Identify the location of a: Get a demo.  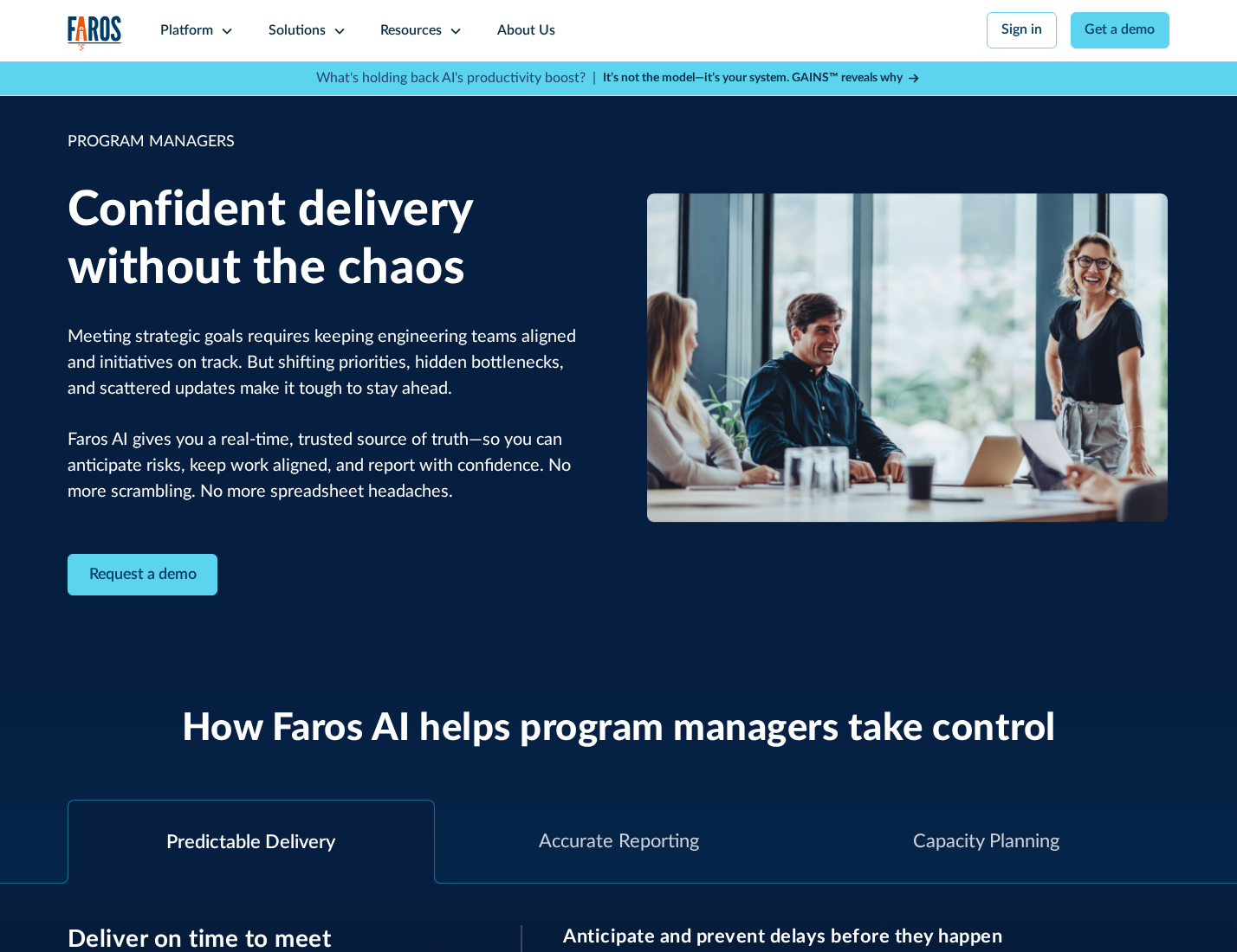
(1120, 30).